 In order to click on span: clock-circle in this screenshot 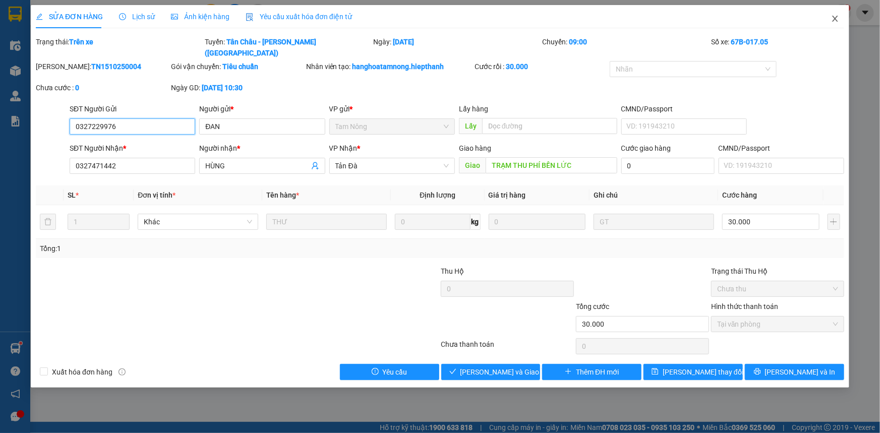, I will do `click(122, 17)`.